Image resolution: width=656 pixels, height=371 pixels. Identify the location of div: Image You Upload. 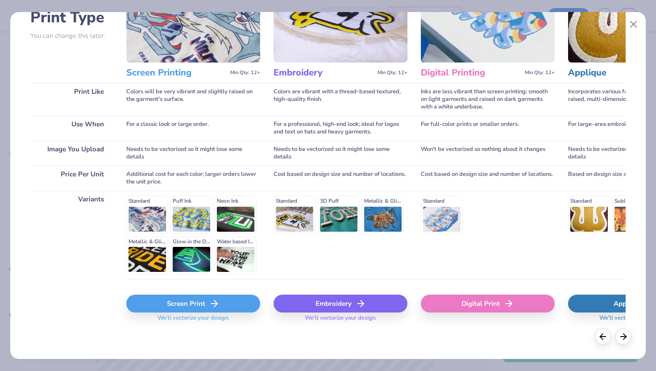
(71, 153).